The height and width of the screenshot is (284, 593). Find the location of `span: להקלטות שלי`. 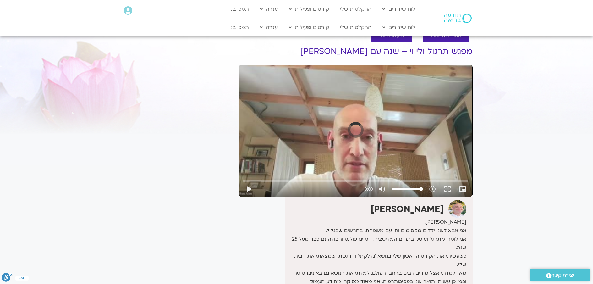

span: להקלטות שלי is located at coordinates (392, 36).